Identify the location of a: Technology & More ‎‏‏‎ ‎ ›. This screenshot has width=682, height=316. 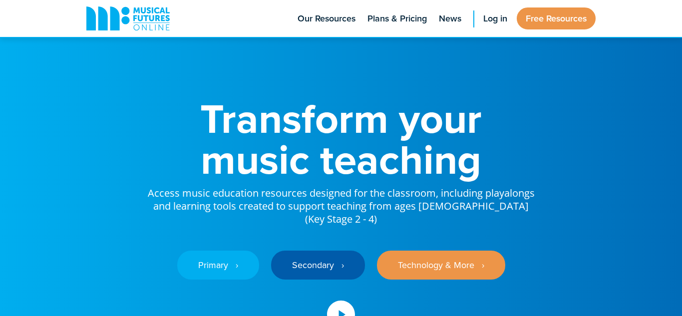
(441, 265).